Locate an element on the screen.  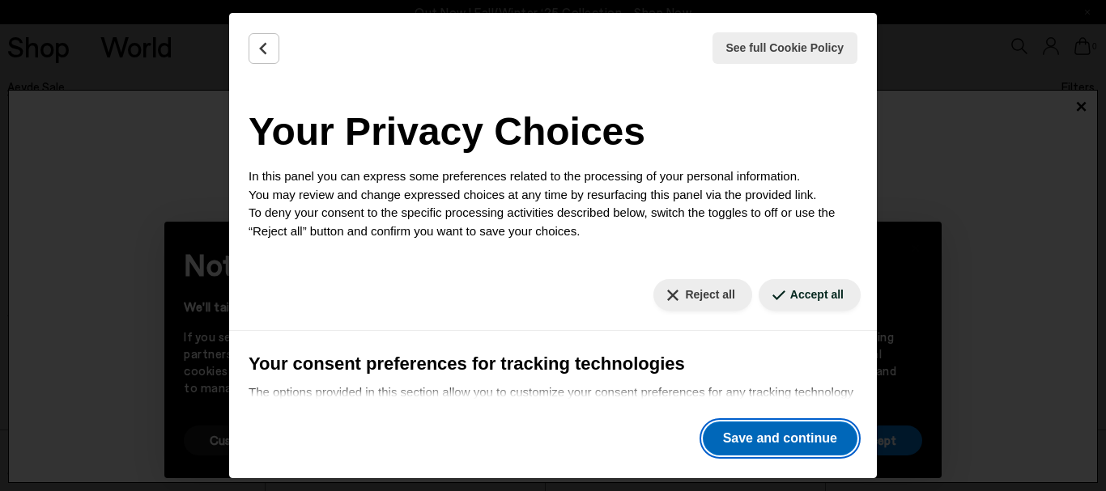
p: In this panel you can express some preferences related to the processing of your personal informa... is located at coordinates (553, 204).